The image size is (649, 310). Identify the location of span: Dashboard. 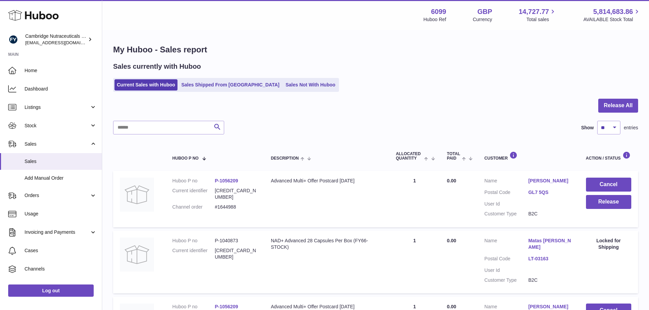
(61, 89).